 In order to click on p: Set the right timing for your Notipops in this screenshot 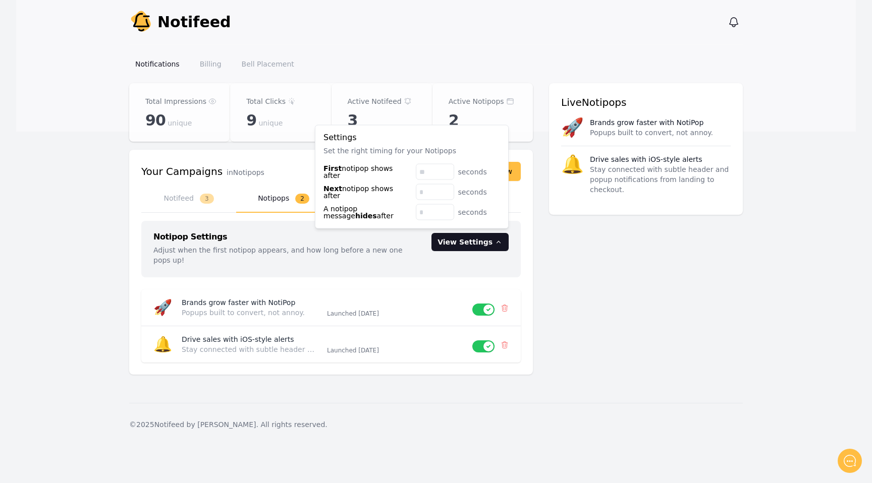, I will do `click(412, 151)`.